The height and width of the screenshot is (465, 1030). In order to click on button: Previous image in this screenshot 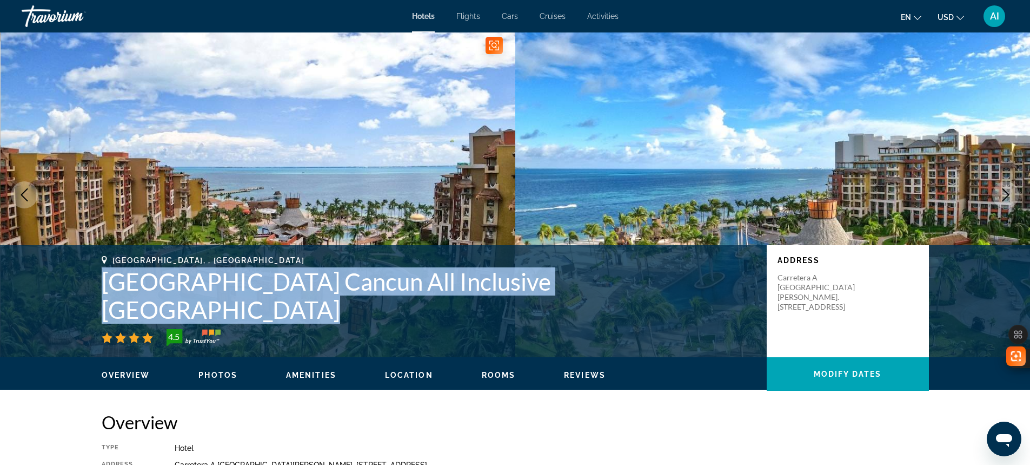, I will do `click(24, 195)`.